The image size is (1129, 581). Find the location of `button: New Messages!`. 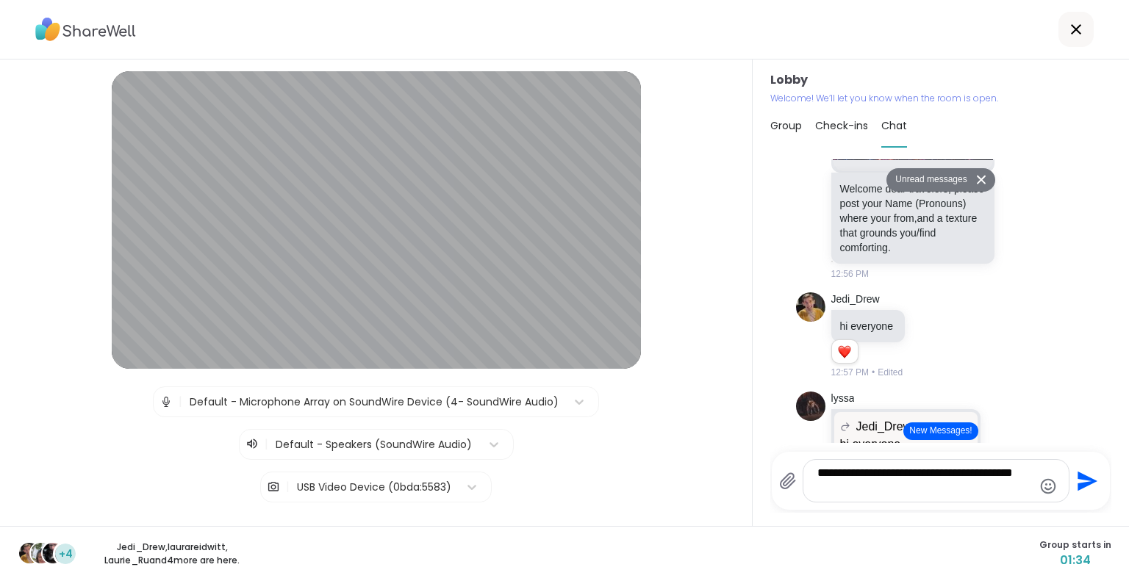

button: New Messages! is located at coordinates (940, 431).